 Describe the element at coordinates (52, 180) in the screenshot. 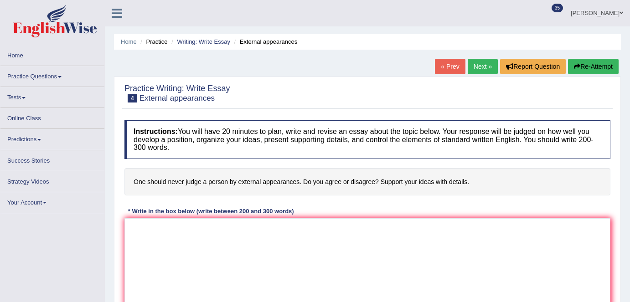

I see `a: Strategy Videos` at that location.